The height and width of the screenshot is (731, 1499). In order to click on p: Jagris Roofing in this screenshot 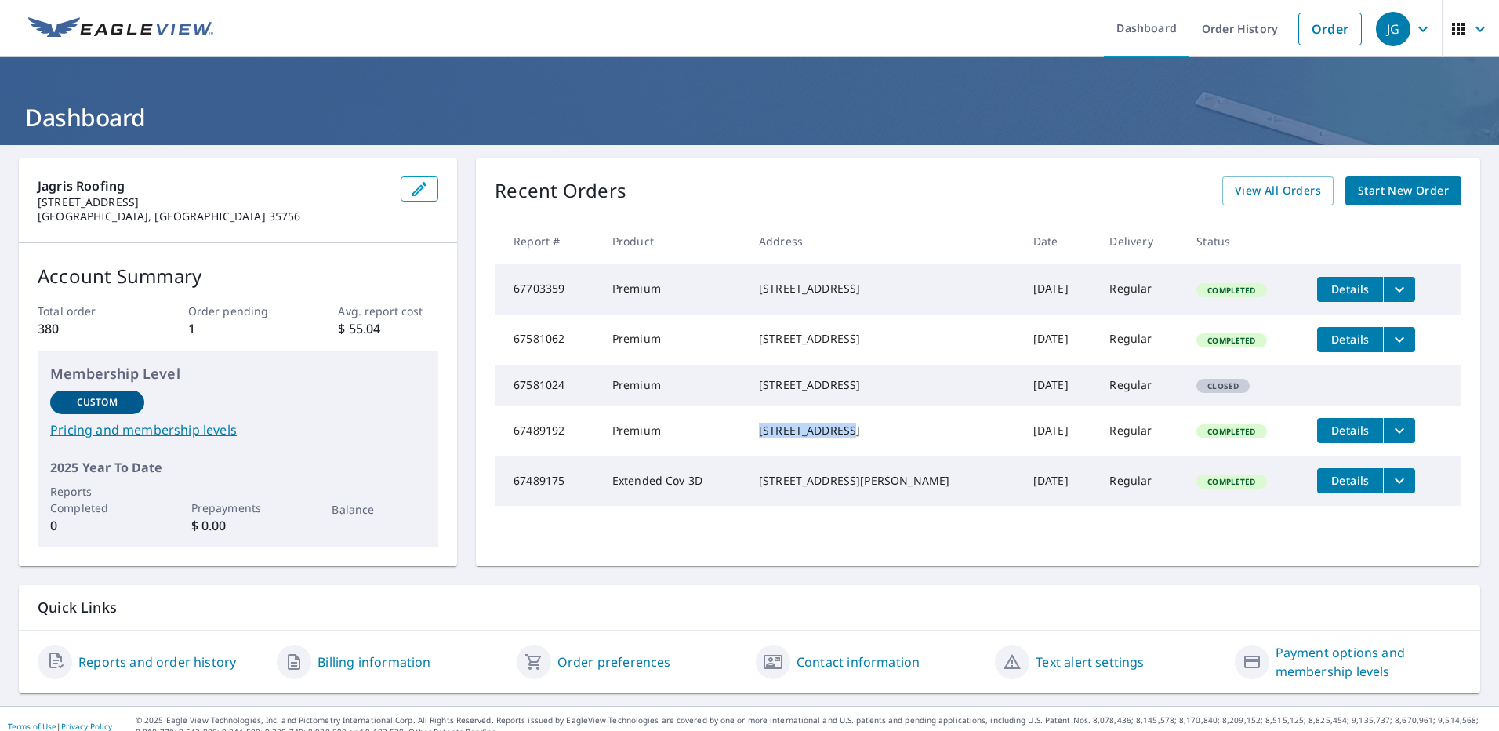, I will do `click(212, 186)`.